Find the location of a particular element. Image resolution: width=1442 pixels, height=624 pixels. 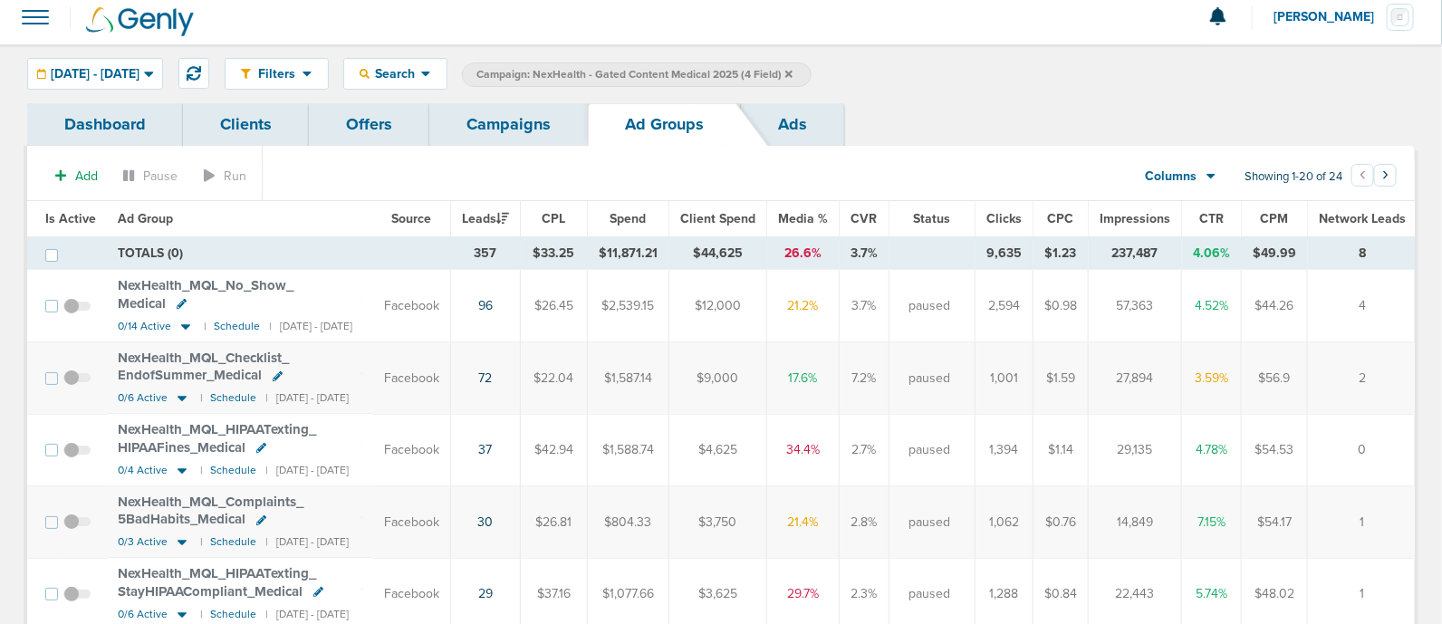

span: 0/4 Active is located at coordinates (142, 470).